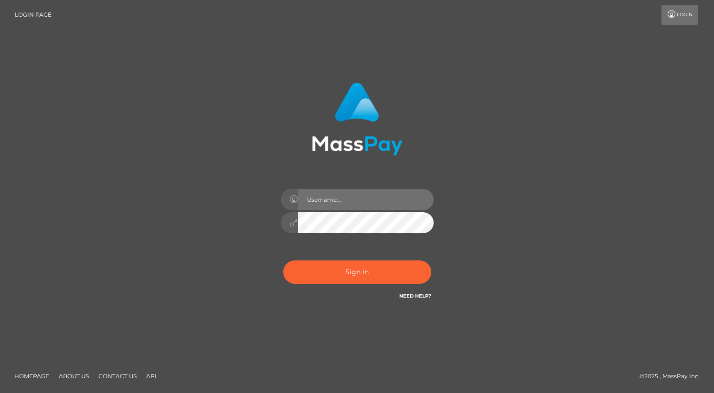 This screenshot has width=714, height=393. I want to click on a: Need Help?, so click(415, 296).